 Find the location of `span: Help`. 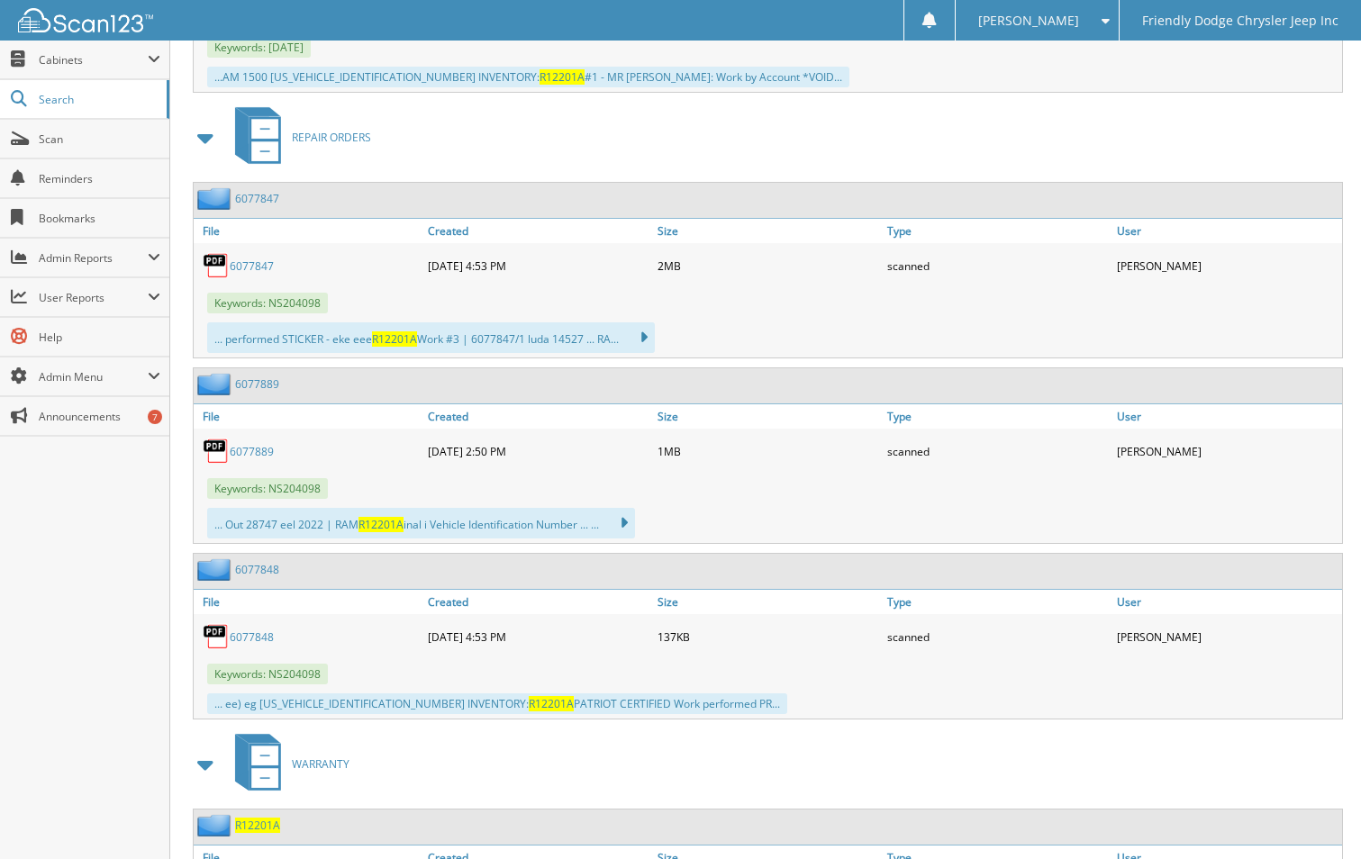

span: Help is located at coordinates (99, 337).